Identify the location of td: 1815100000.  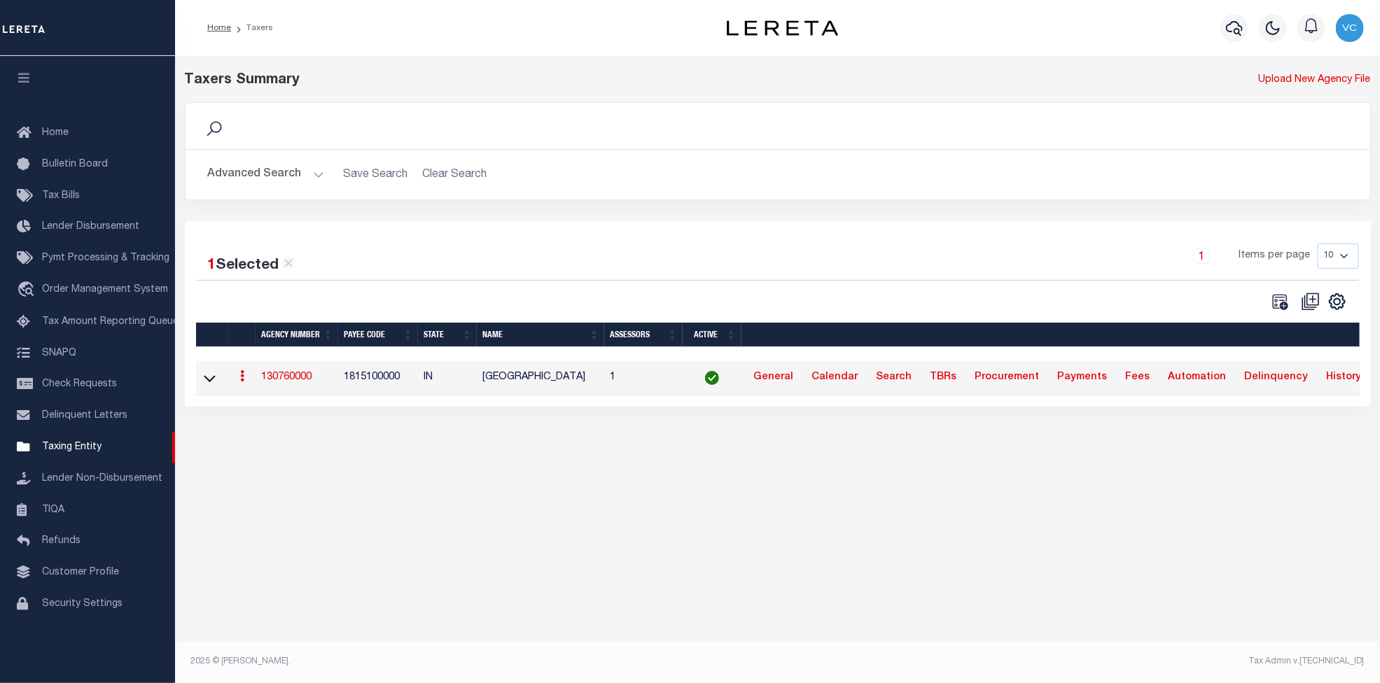
(378, 378).